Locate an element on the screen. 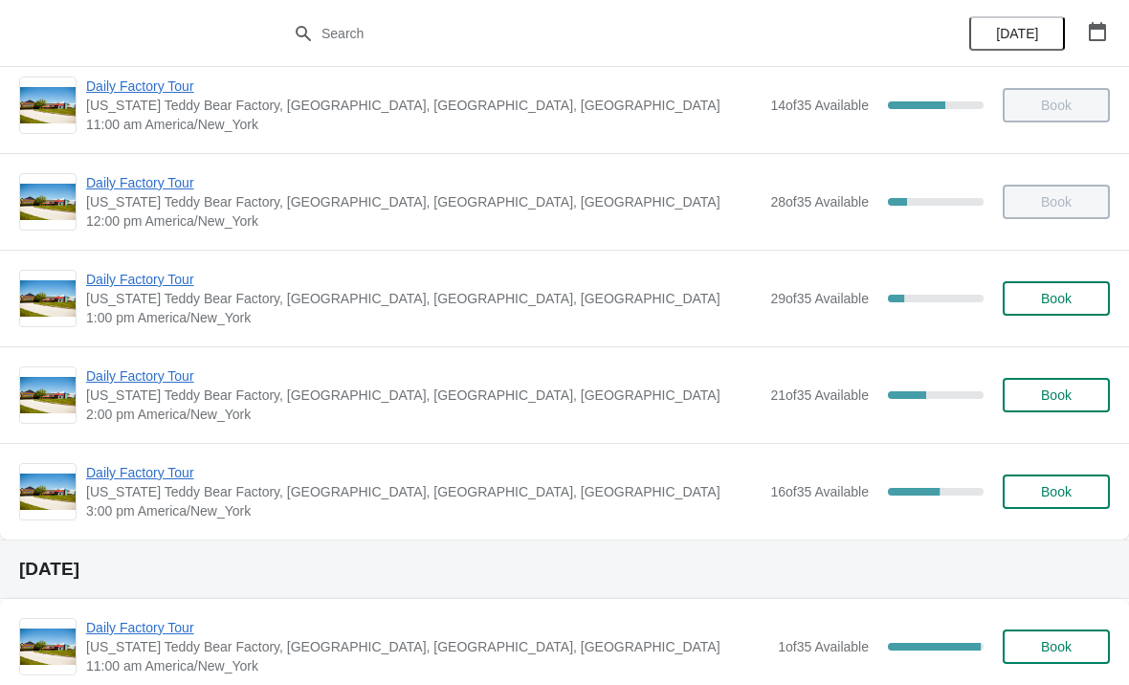 The width and height of the screenshot is (1129, 685). span: 12:00 pm America/New_York is located at coordinates (423, 221).